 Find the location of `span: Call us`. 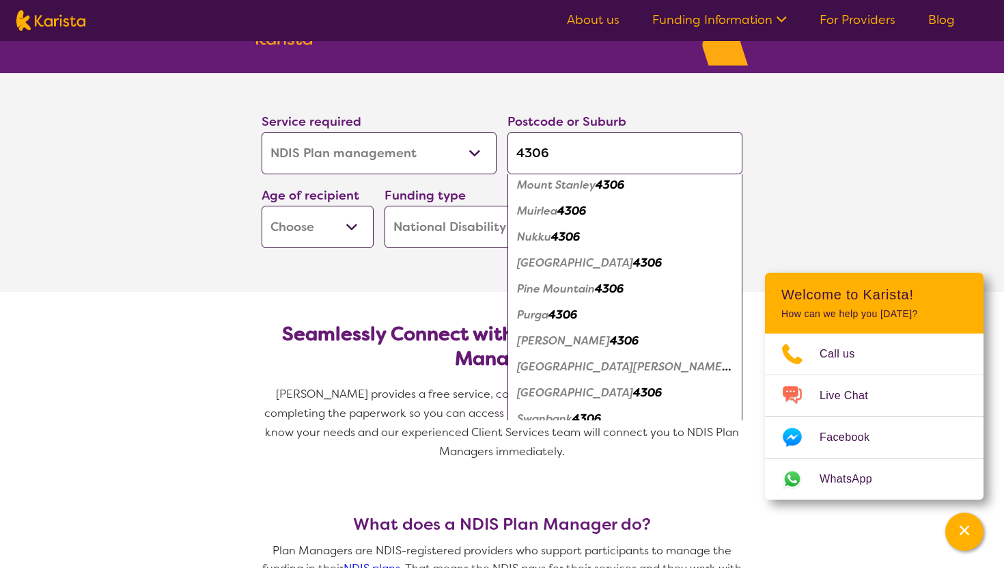

span: Call us is located at coordinates (846, 354).